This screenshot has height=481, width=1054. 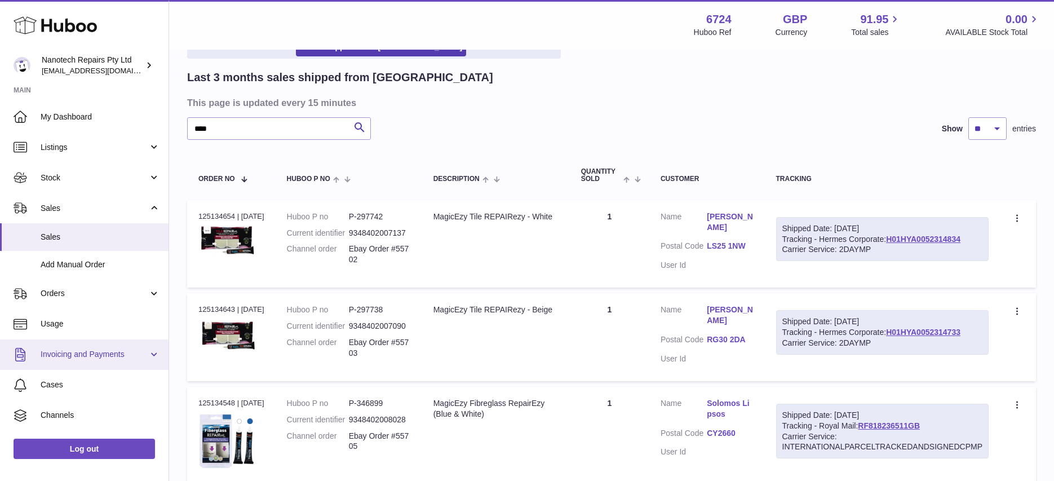 What do you see at coordinates (496, 409) in the screenshot?
I see `div: MagicEzy Fibreglass RepairEzy (Blue & White)` at bounding box center [496, 409].